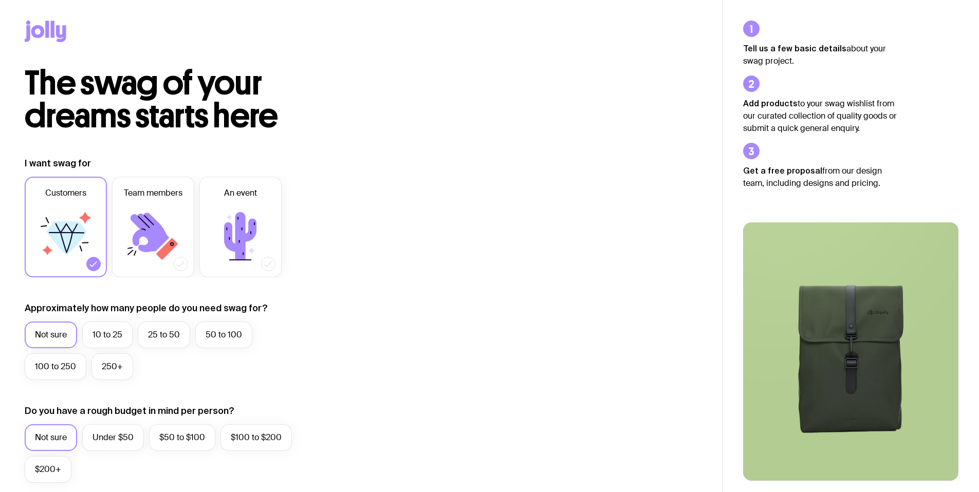  I want to click on label: Approximately how many people do you need swag for?, so click(146, 308).